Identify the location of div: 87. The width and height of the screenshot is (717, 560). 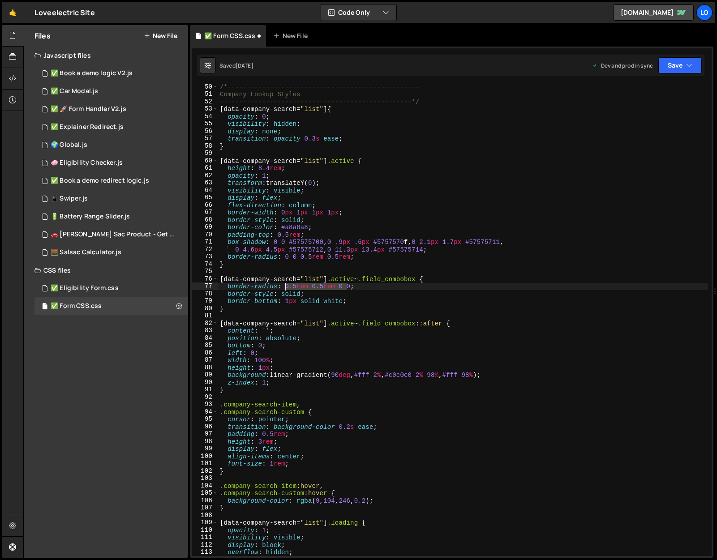
(205, 360).